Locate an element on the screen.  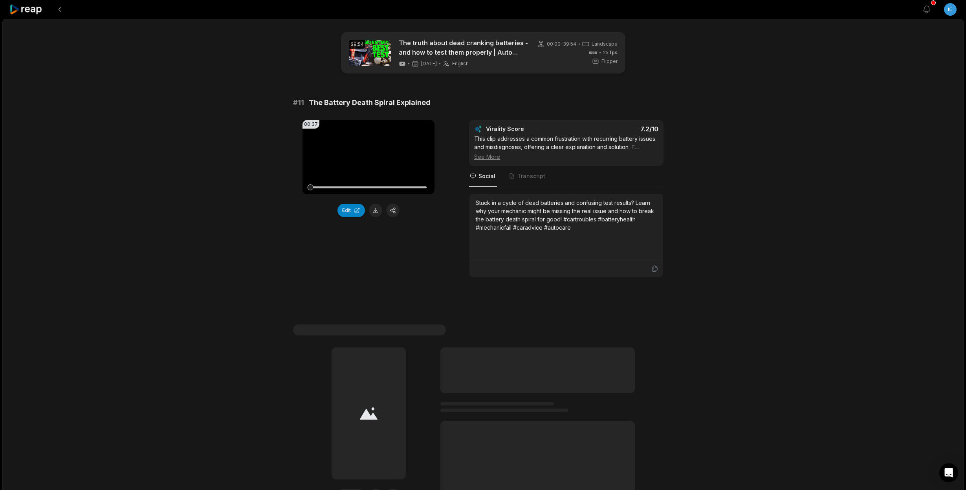
div: Stuck in a cycle of dead batteries and confusing test results? Learn why your mechanic might be m... is located at coordinates (566, 215).